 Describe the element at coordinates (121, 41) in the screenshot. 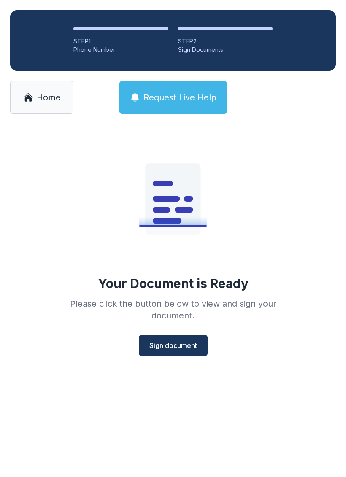

I see `div: STEP 1` at that location.